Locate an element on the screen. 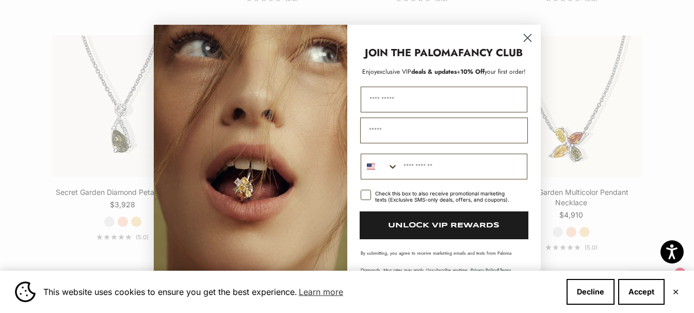 The height and width of the screenshot is (313, 694). button: Close dialog is located at coordinates (527, 38).